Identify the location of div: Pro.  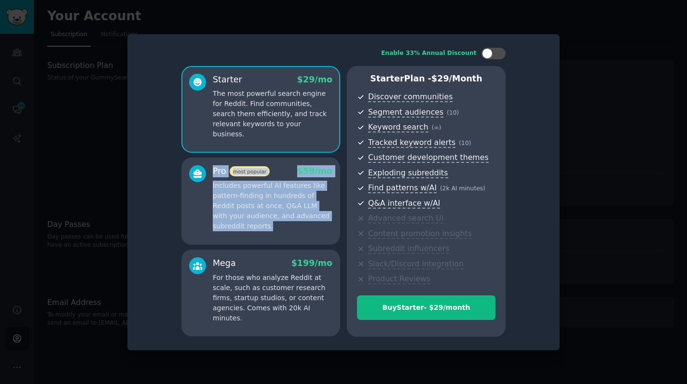
(241, 171).